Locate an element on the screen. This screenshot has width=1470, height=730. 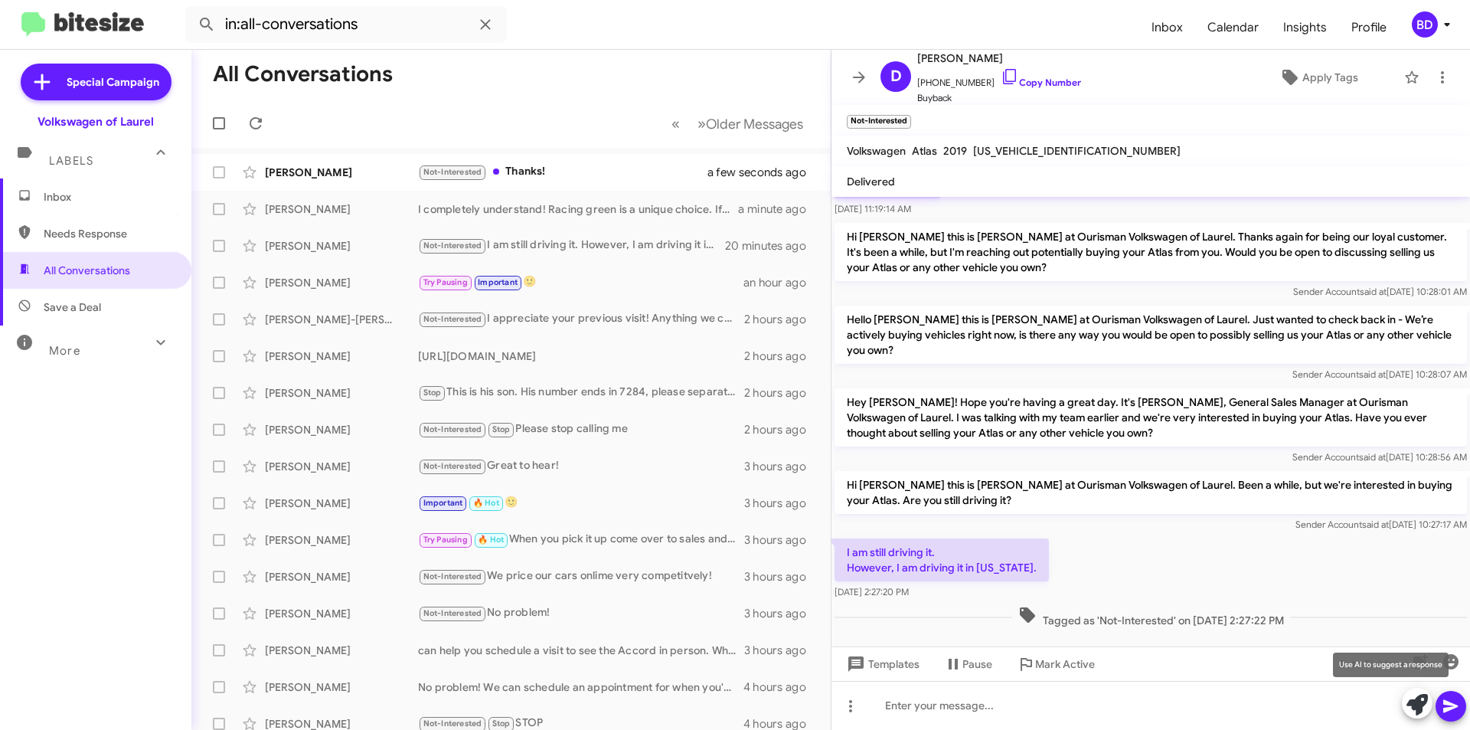
span: D is located at coordinates (896, 77).